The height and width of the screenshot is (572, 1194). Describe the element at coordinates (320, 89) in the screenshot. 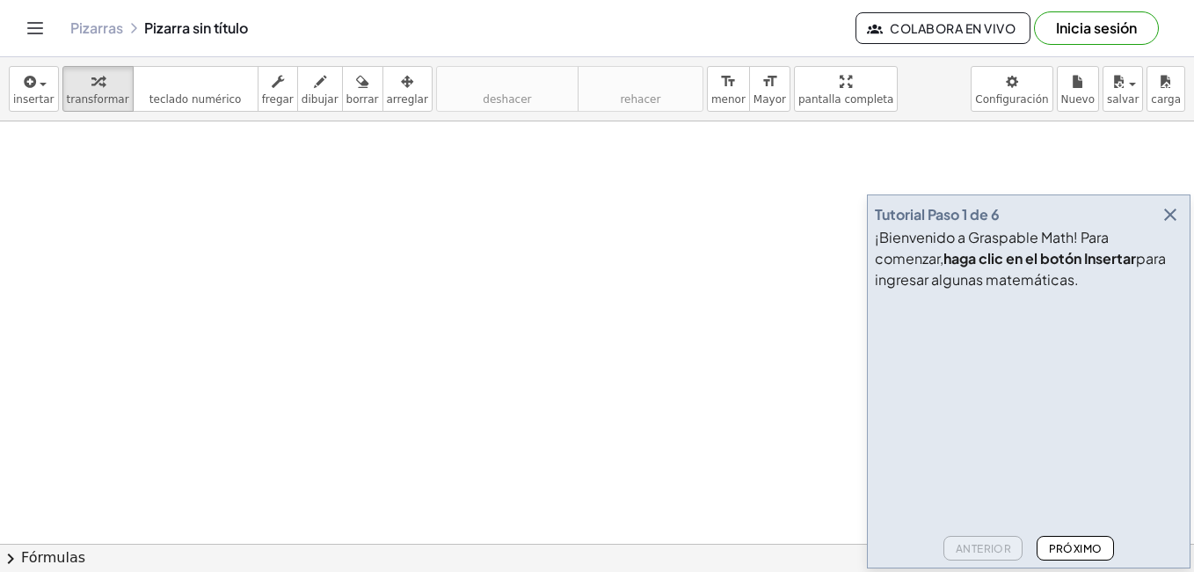

I see `button: dibujar` at that location.